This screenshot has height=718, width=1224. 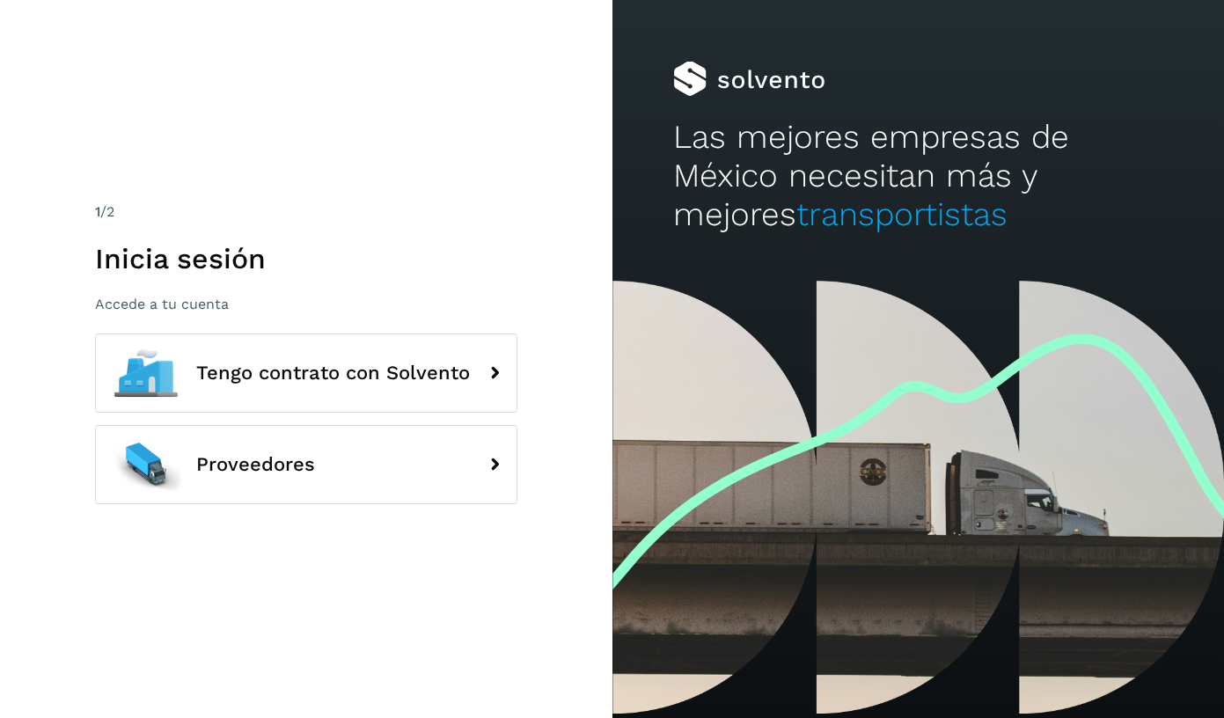 I want to click on span: 1, so click(x=98, y=211).